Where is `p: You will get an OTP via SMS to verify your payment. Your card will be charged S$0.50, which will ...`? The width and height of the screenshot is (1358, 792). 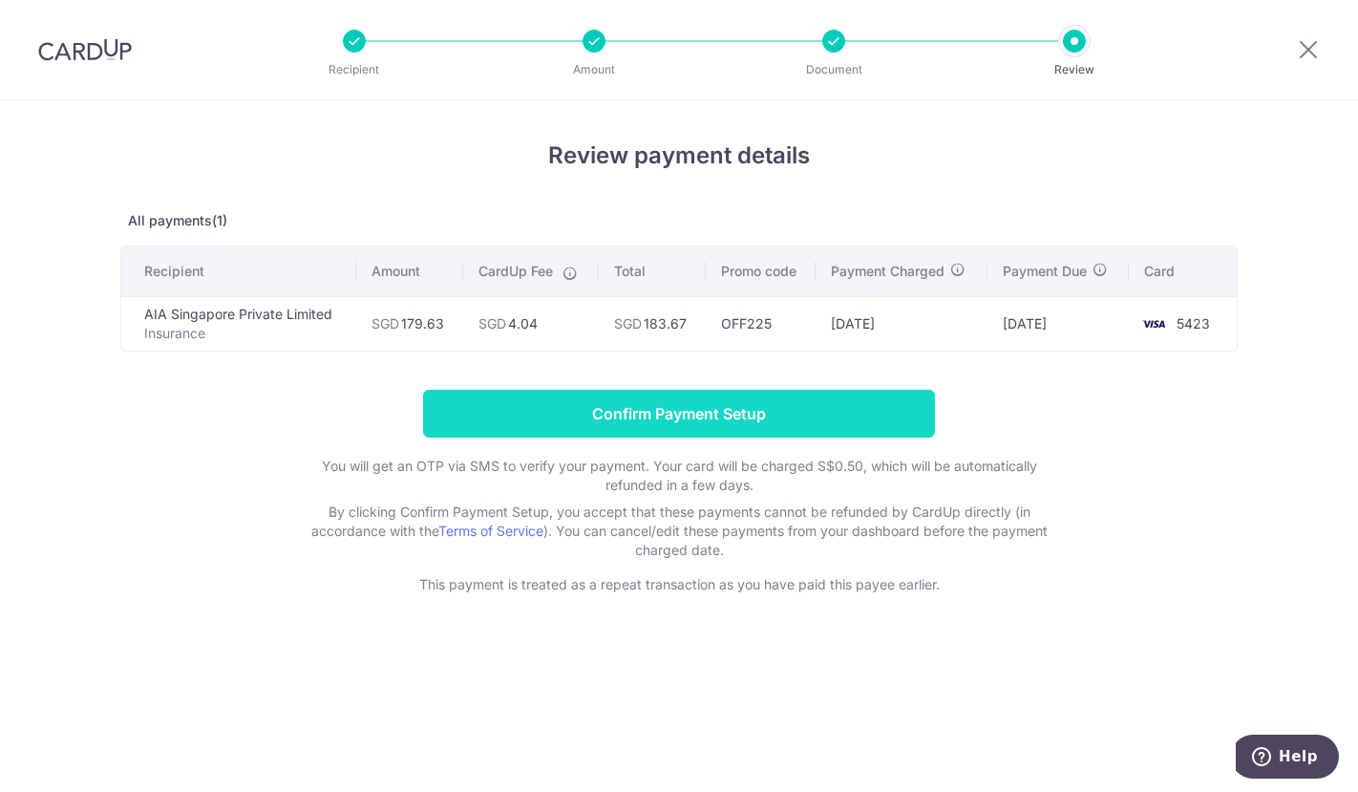
p: You will get an OTP via SMS to verify your payment. Your card will be charged S$0.50, which will ... is located at coordinates (679, 476).